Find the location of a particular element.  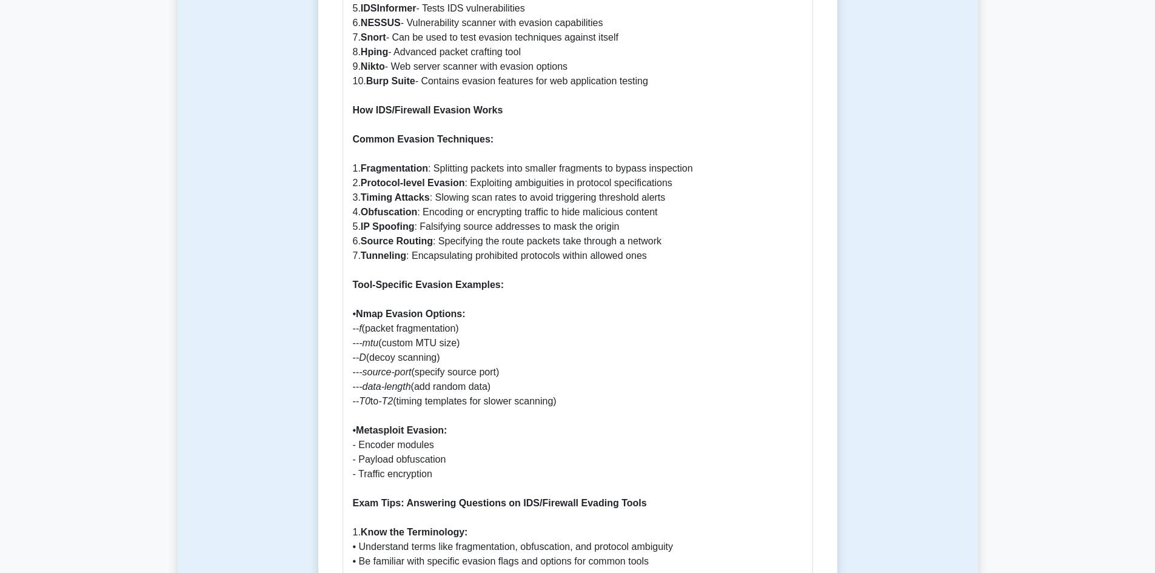

b: Source Routing is located at coordinates (396, 241).